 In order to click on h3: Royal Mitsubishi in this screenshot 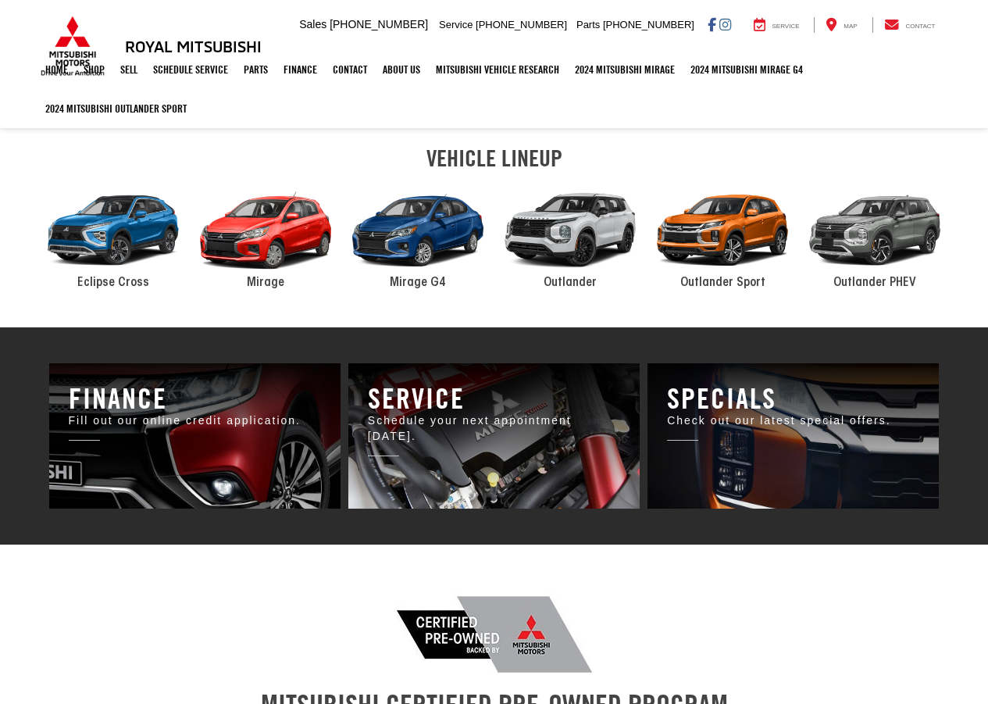, I will do `click(193, 46)`.